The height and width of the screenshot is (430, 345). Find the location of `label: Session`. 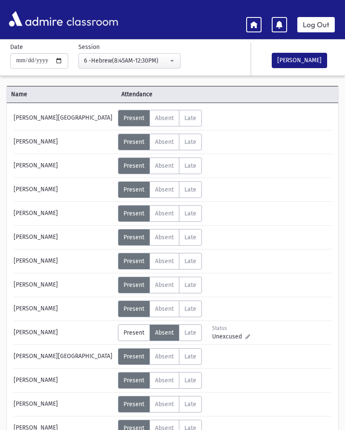

label: Session is located at coordinates (89, 47).